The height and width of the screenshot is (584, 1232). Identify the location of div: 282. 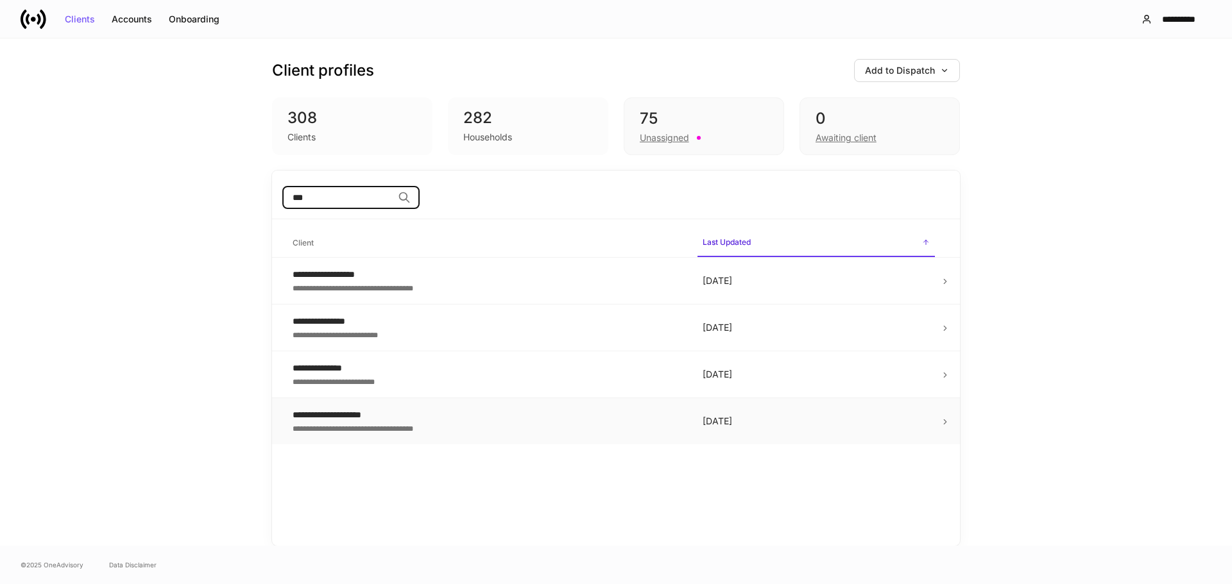
(528, 118).